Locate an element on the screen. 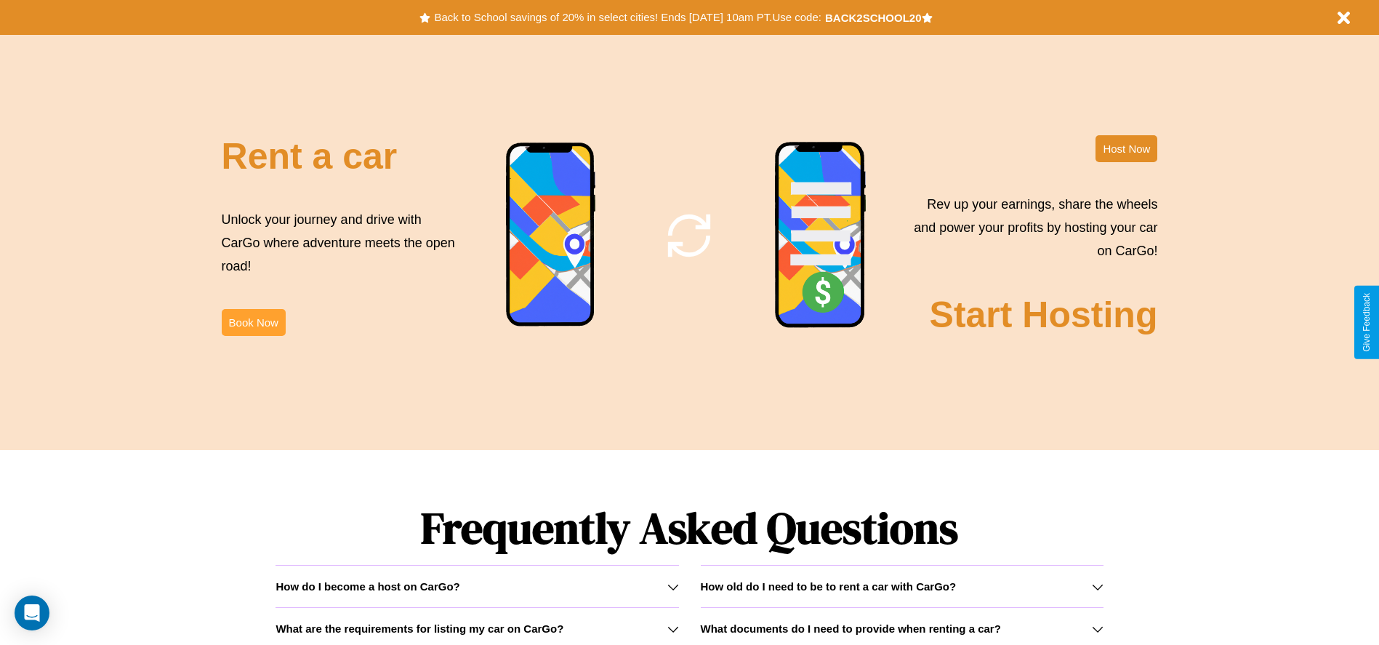  h3: How old do I need to be to rent a car with CarGo? is located at coordinates (829, 586).